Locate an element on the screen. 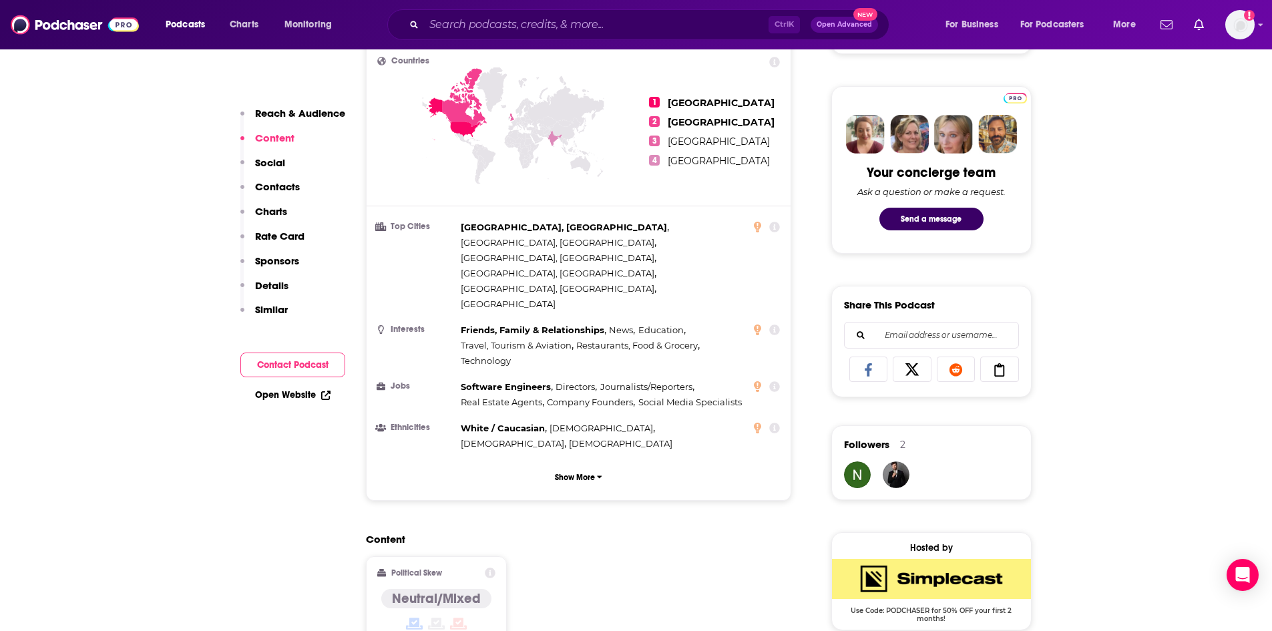 This screenshot has width=1272, height=631. button: Contacts is located at coordinates (270, 192).